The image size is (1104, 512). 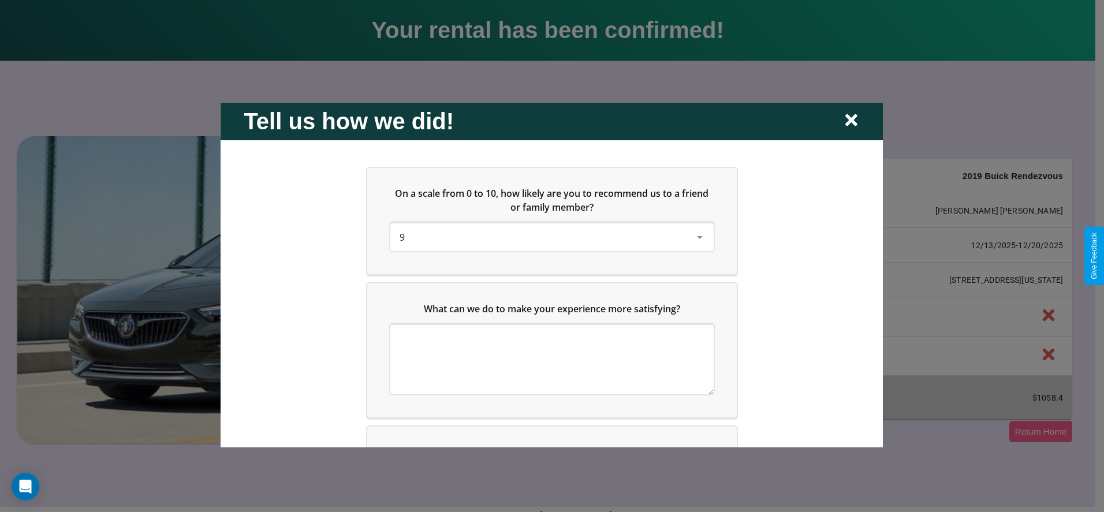 What do you see at coordinates (1094, 256) in the screenshot?
I see `div: Give Feedback` at bounding box center [1094, 256].